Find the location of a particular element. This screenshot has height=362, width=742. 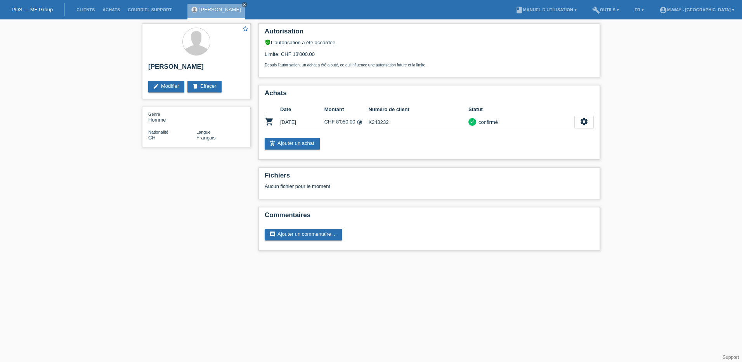

a: FR ▾ is located at coordinates (639, 10).